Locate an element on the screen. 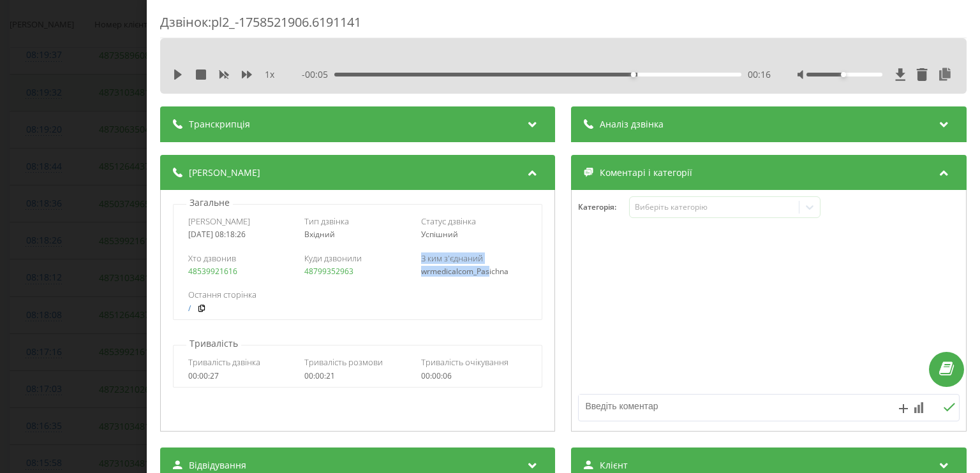  span: Тривалість дзвінка is located at coordinates (224, 362).